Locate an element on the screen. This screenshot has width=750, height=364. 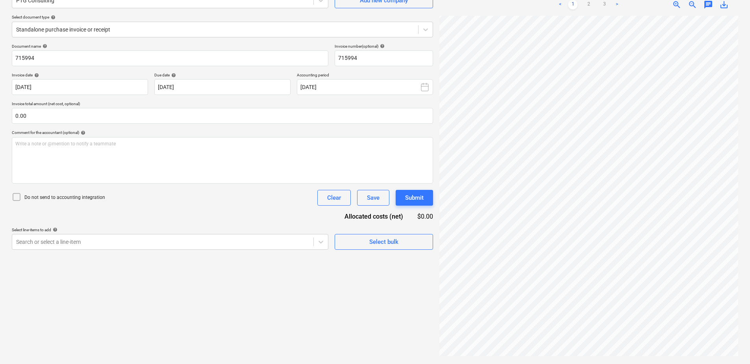
div: Allocated costs (net) is located at coordinates (373, 216).